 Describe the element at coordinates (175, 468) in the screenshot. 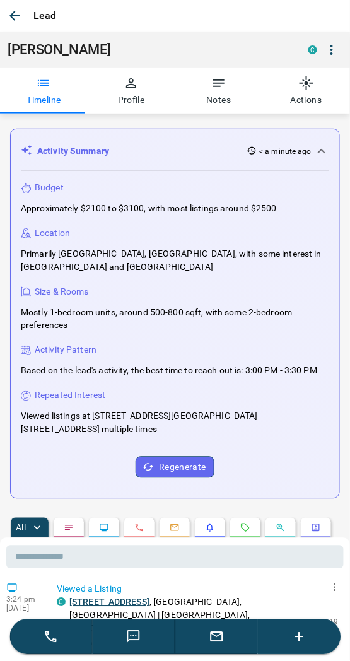

I see `button: Regenerate` at that location.